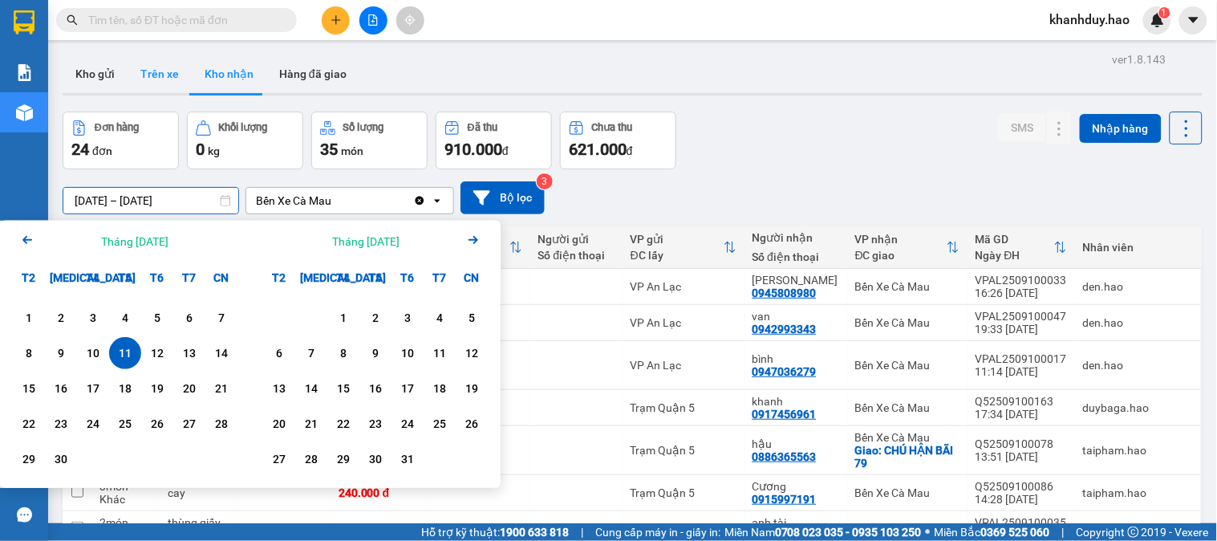 The image size is (1217, 541). Describe the element at coordinates (279, 277) in the screenshot. I see `div: T2` at that location.